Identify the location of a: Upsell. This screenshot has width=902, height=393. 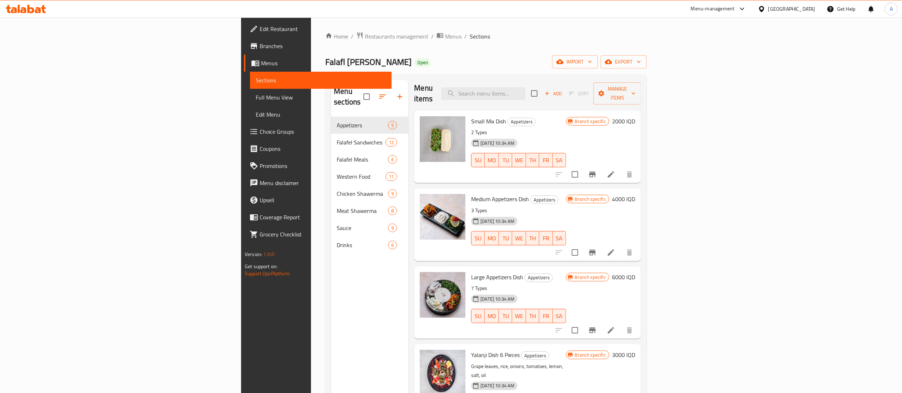
(318, 200).